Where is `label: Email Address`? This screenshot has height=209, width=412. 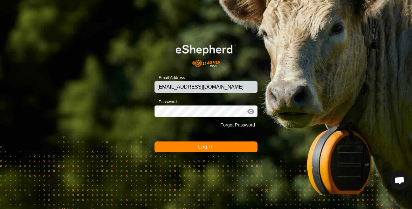
label: Email Address is located at coordinates (170, 78).